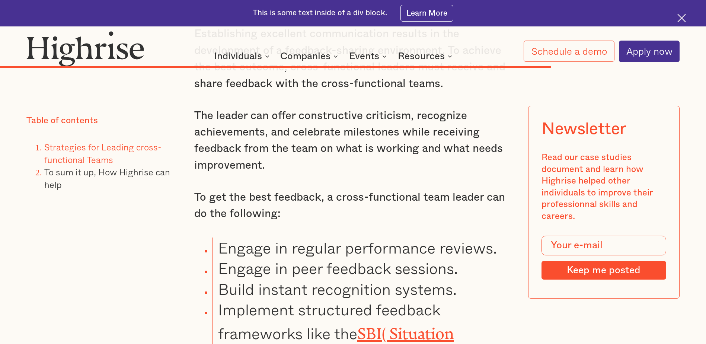 The height and width of the screenshot is (344, 706). What do you see at coordinates (85, 49) in the screenshot?
I see `img: Highrise logo` at bounding box center [85, 49].